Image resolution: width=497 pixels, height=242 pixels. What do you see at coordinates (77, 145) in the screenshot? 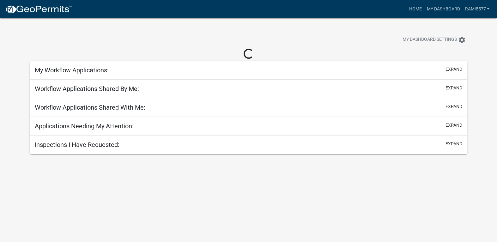
I see `h5: Inspections I Have Requested:` at bounding box center [77, 145].